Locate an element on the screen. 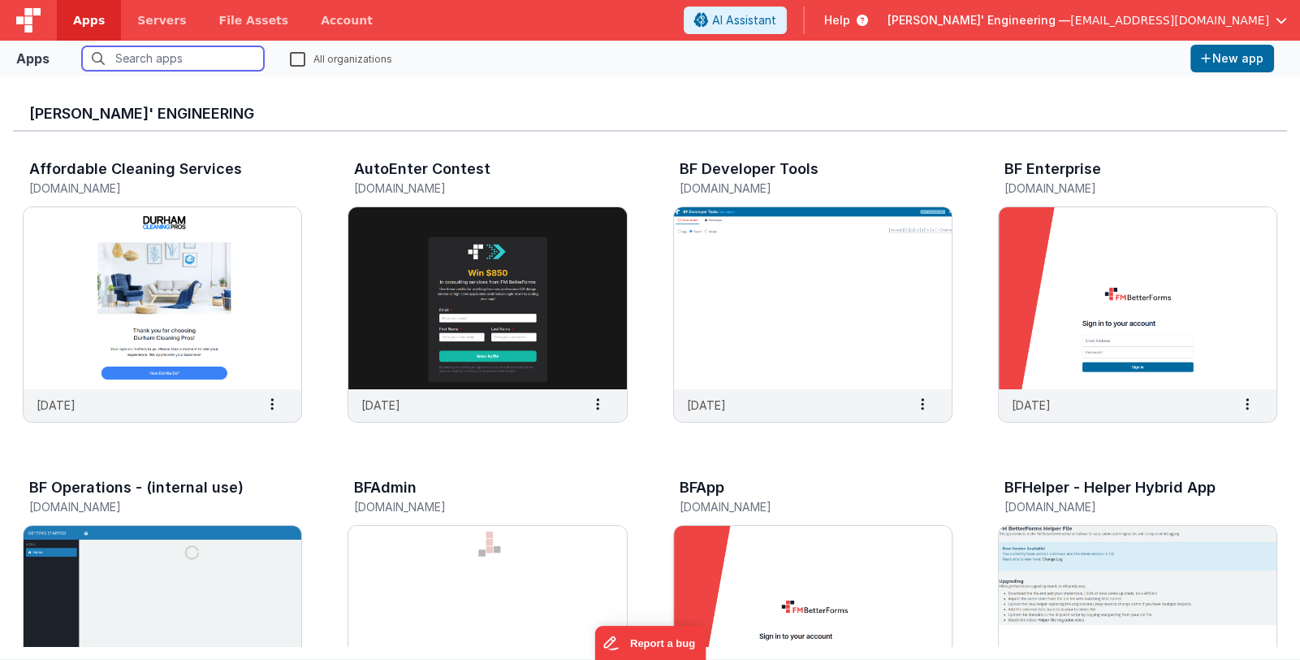 This screenshot has width=1300, height=660. h3: BF Developer Tools is located at coordinates (749, 169).